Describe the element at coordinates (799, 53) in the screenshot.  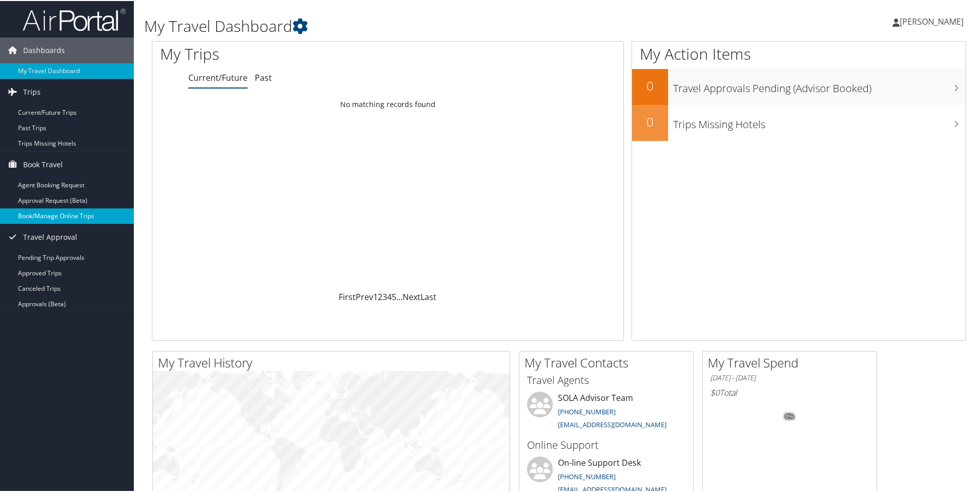
I see `h1: My Action Items` at that location.